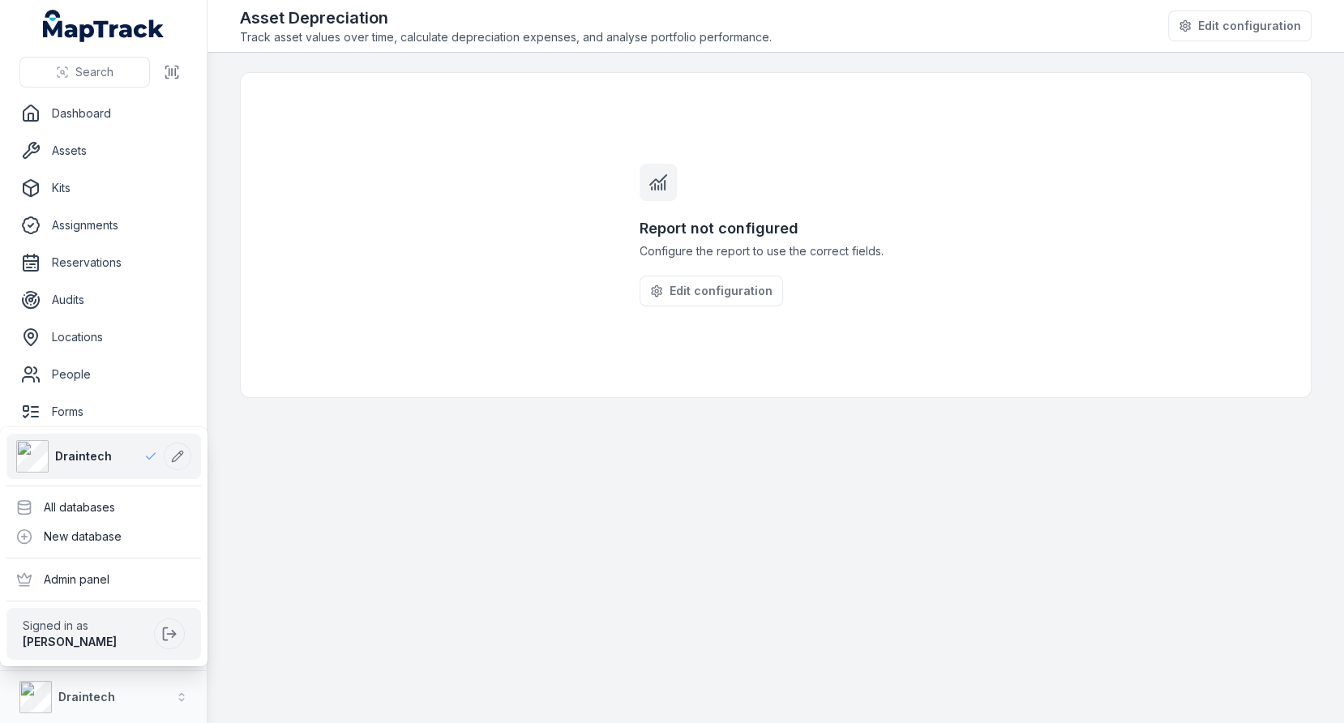 This screenshot has width=1344, height=723. What do you see at coordinates (104, 507) in the screenshot?
I see `div: All databases` at bounding box center [104, 507].